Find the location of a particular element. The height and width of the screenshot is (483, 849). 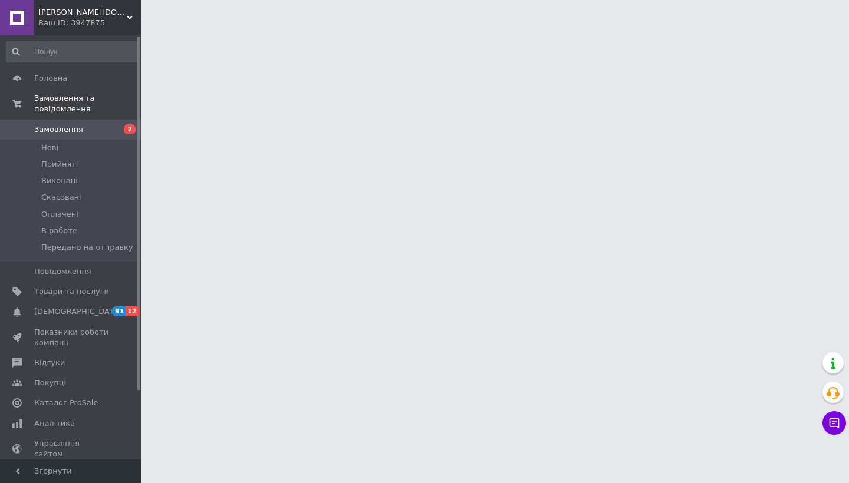

div: Ваш ID: 3947875 is located at coordinates (90, 23).